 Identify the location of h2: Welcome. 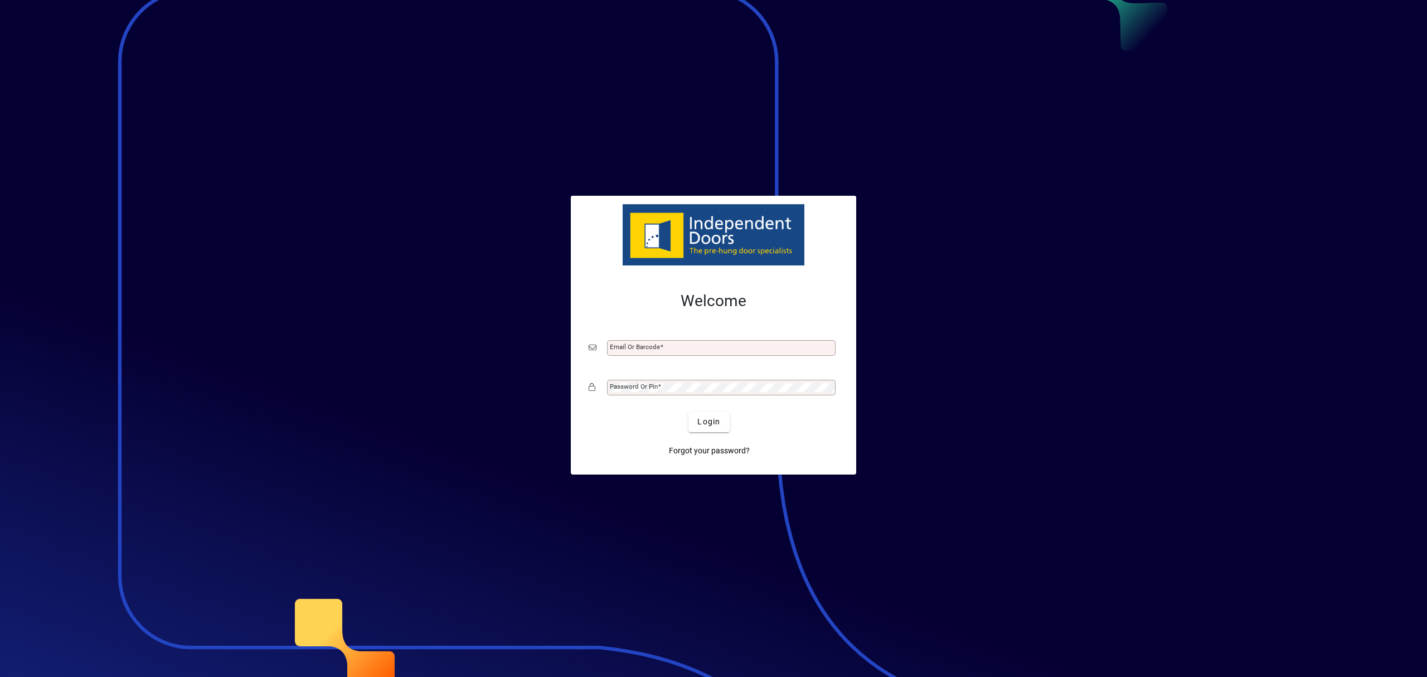
(713, 301).